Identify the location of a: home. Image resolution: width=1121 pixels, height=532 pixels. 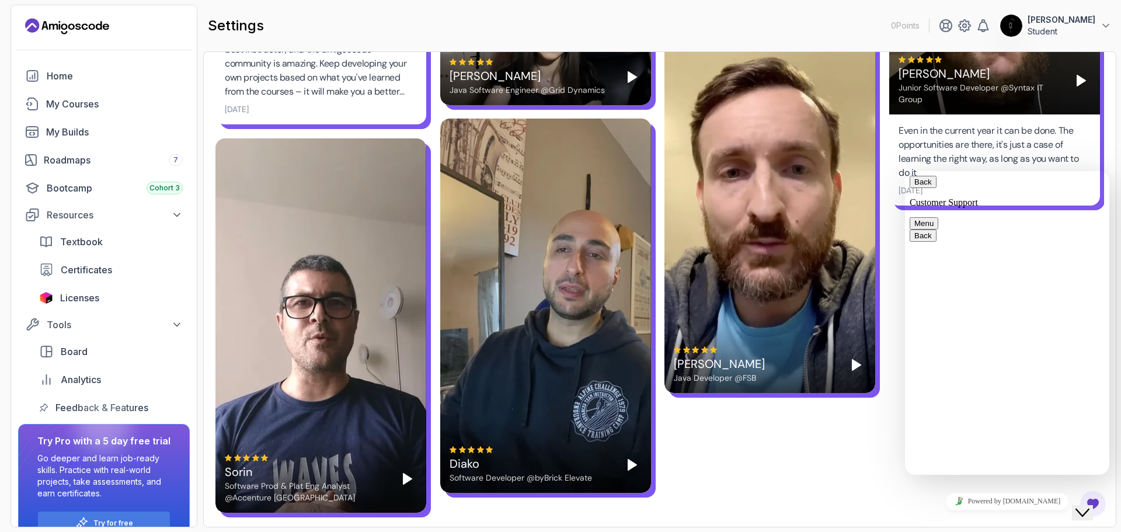
(104, 76).